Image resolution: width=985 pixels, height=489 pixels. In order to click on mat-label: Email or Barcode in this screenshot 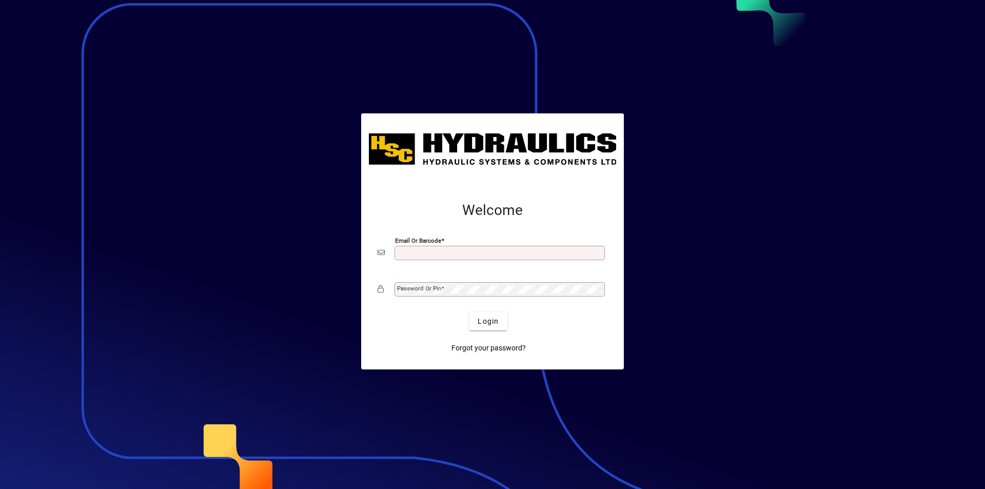, I will do `click(418, 241)`.